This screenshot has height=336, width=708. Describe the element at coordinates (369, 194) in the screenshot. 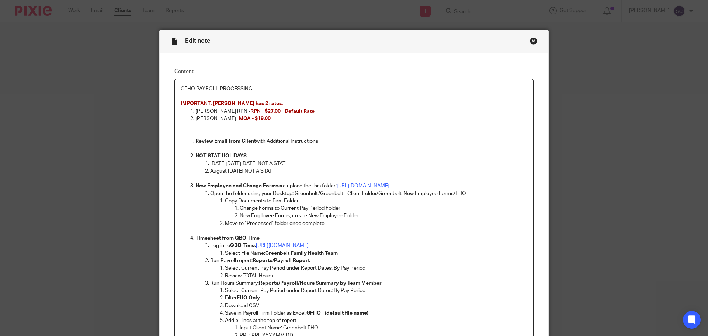

I see `p: Open the folder using your Desktop: Greenbelt/Greenbelt - Client Folder/Greenbelt-New Employee Fo...` at that location.